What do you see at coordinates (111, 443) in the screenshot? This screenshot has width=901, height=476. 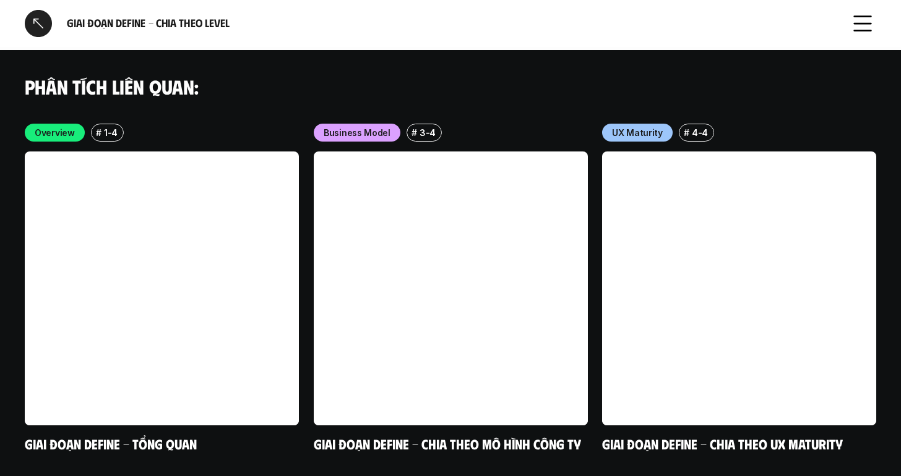 I see `a: Giai đoạn Define - Tổng quan` at bounding box center [111, 443].